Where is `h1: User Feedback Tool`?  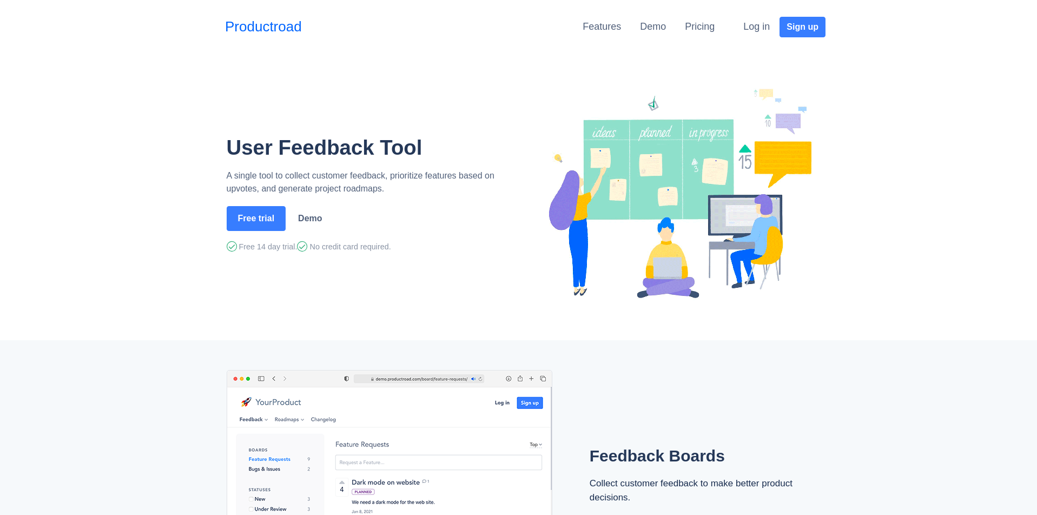 h1: User Feedback Tool is located at coordinates (371, 148).